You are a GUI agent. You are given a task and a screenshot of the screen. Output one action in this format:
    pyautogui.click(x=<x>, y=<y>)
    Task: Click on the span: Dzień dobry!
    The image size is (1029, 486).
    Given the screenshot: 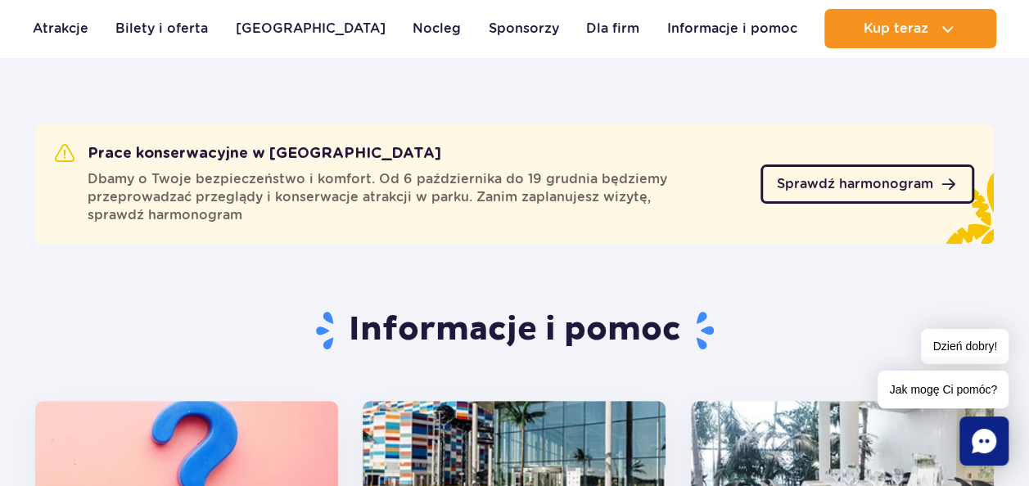 What is the action you would take?
    pyautogui.click(x=965, y=346)
    